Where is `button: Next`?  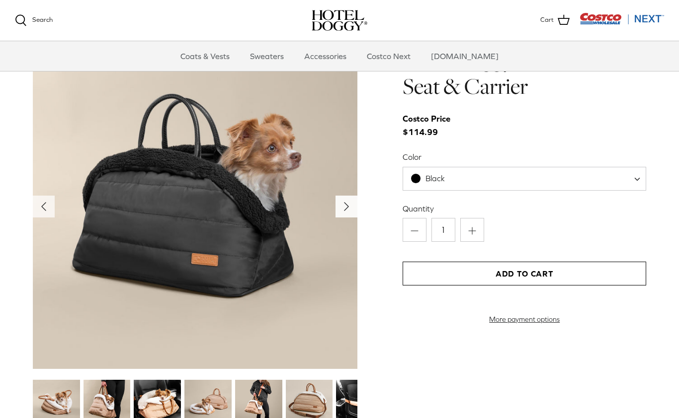 button: Next is located at coordinates (346, 207).